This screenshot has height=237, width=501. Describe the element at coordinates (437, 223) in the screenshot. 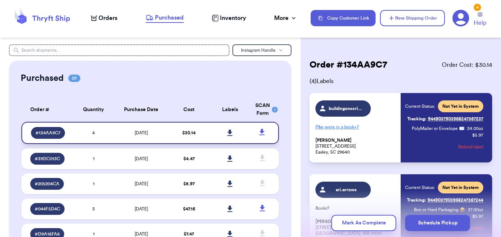

I see `button: Schedule Pickup` at that location.